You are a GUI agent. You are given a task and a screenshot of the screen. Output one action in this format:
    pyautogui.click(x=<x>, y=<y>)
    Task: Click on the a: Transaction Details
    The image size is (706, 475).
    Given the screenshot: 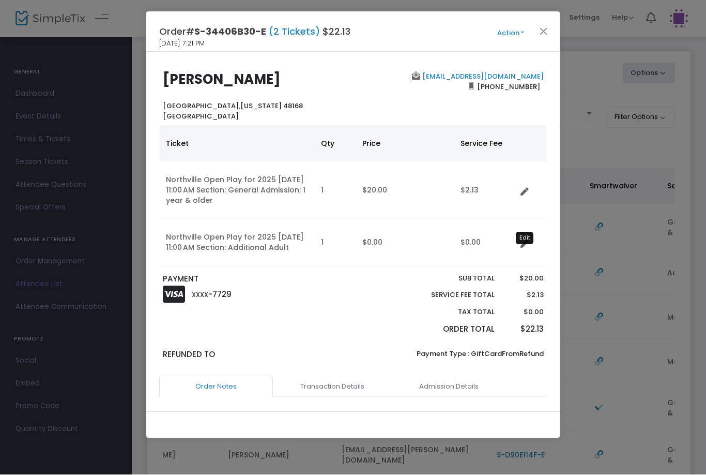 What is the action you would take?
    pyautogui.click(x=333, y=387)
    